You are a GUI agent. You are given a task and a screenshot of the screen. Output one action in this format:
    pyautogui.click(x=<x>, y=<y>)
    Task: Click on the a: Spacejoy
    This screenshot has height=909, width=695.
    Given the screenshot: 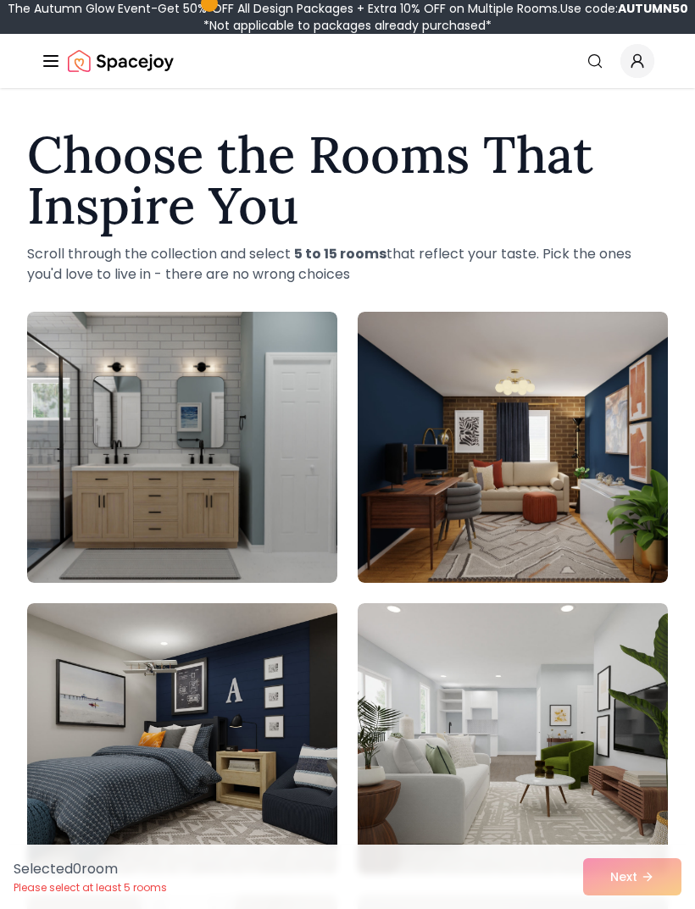 What is the action you would take?
    pyautogui.click(x=120, y=61)
    